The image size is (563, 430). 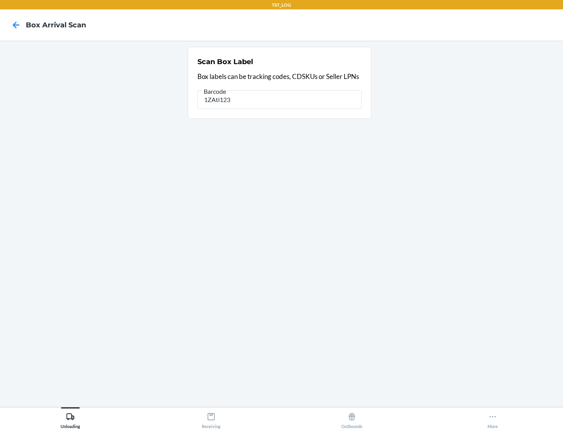 What do you see at coordinates (352, 419) in the screenshot?
I see `div: Outbounds` at bounding box center [352, 419].